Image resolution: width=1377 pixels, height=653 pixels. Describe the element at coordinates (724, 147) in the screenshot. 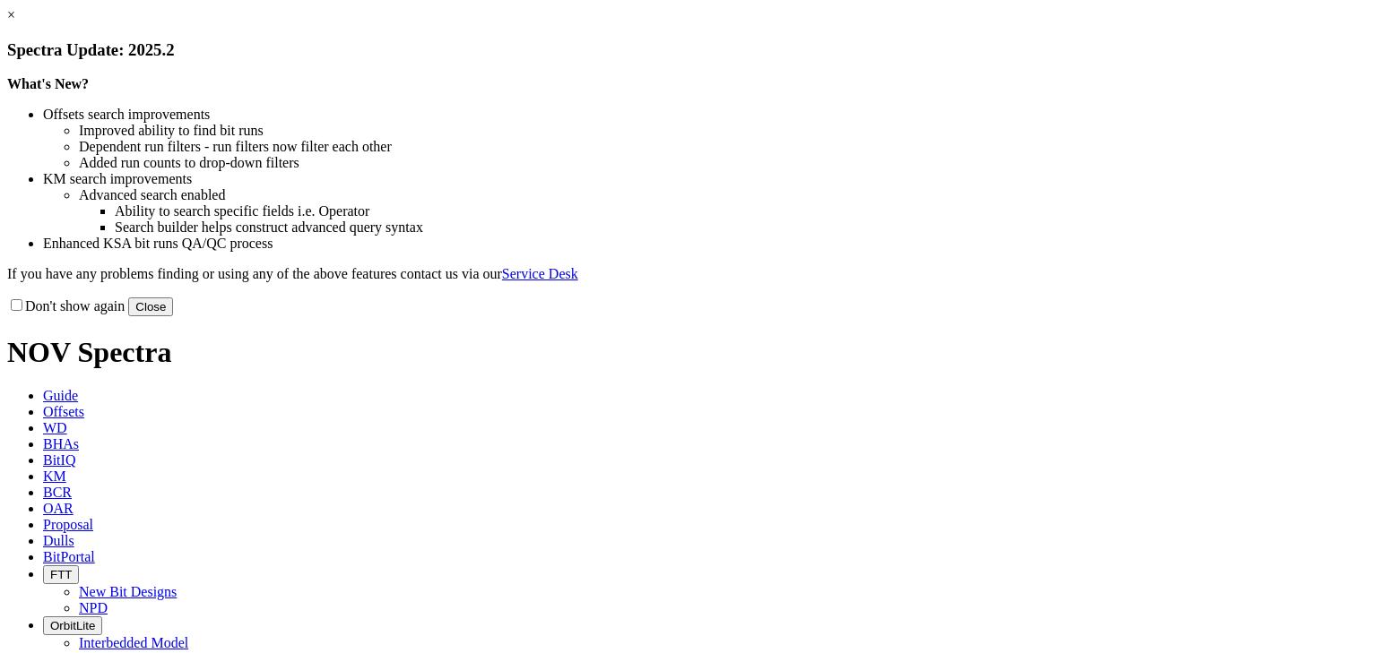

I see `li: Dependent run filters - run filters now filter each other` at that location.